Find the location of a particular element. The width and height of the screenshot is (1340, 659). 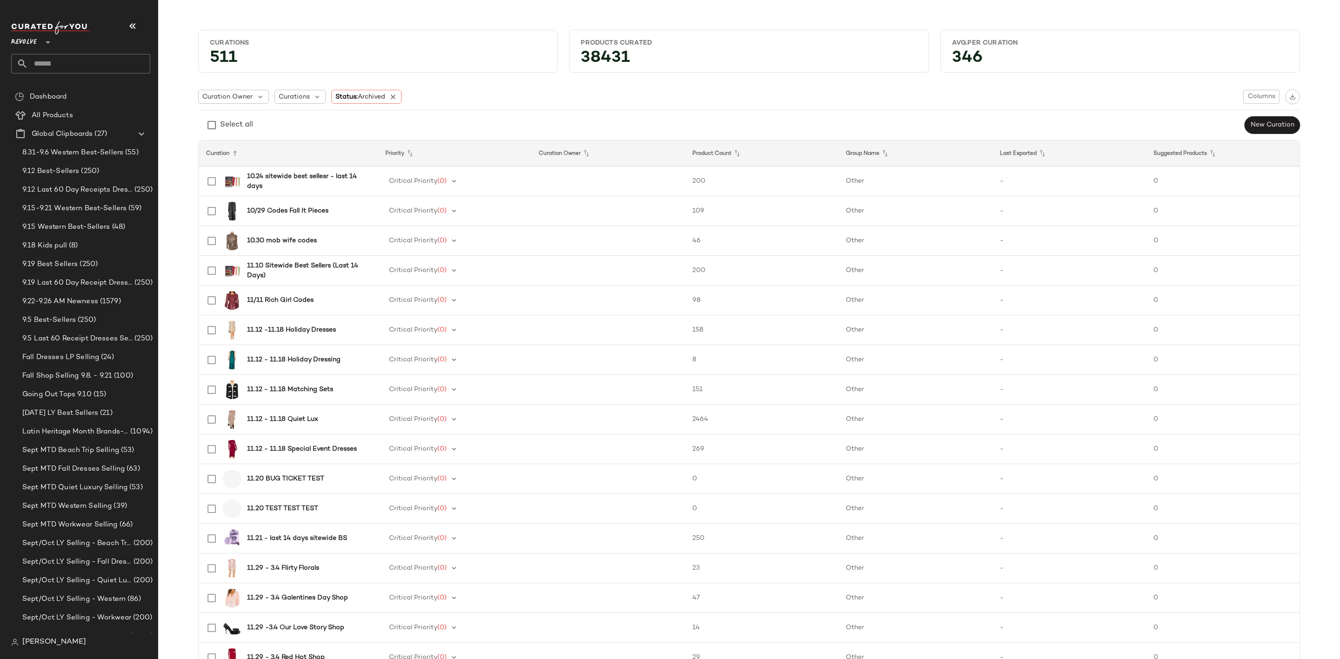

span: (27) is located at coordinates (100, 134).